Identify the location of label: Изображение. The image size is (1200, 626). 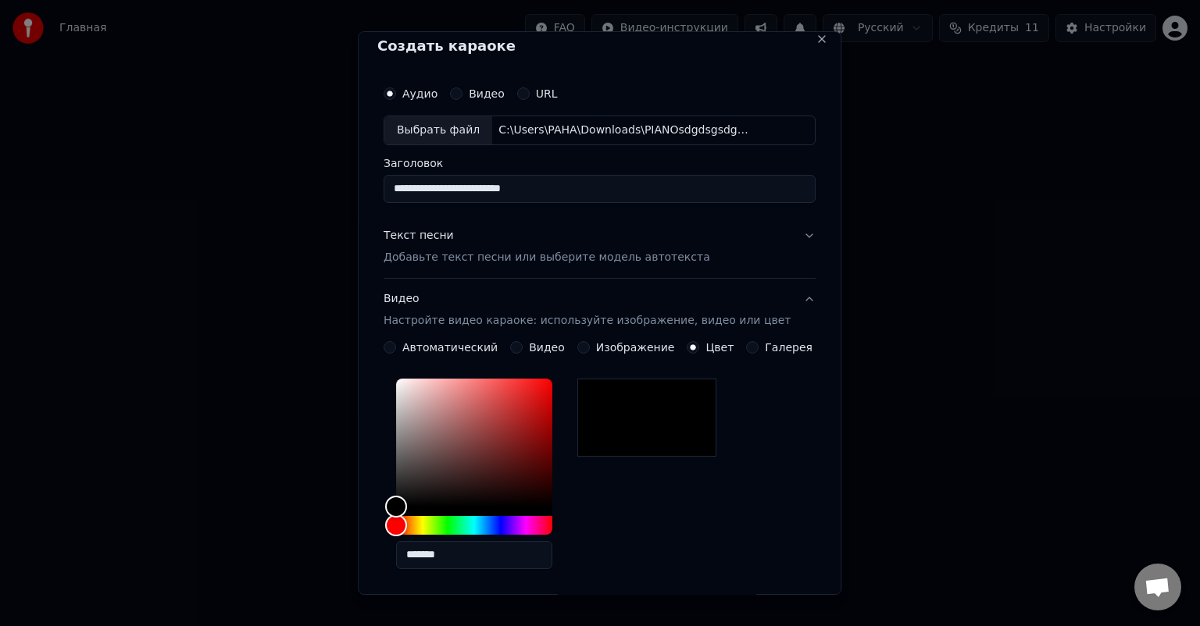
(635, 348).